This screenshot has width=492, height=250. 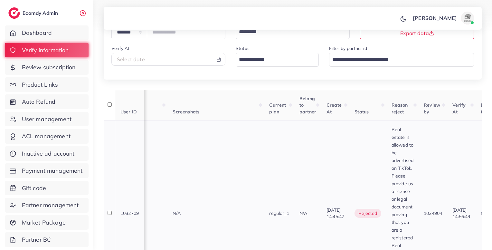 I want to click on span: Review by, so click(x=431, y=108).